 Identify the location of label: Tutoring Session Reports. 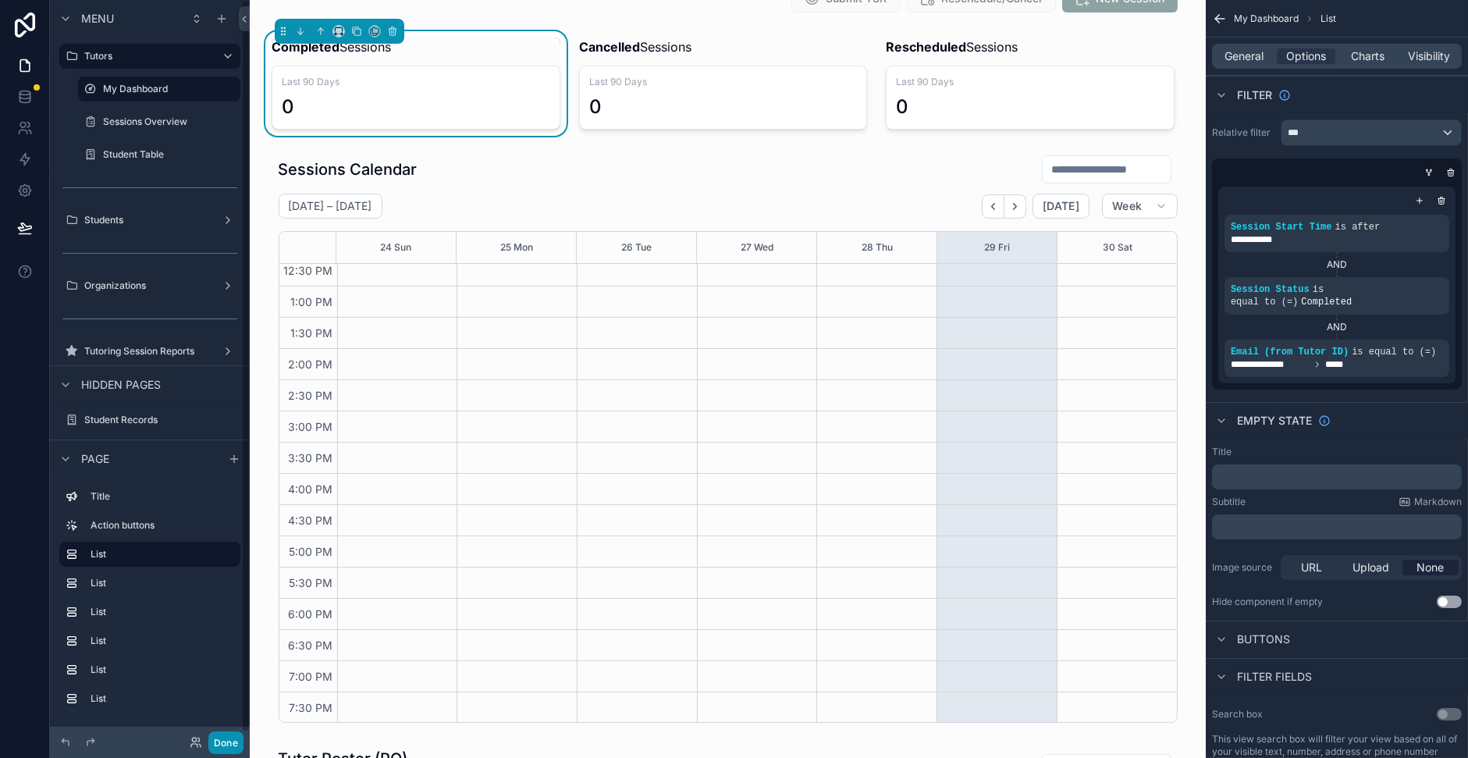
(150, 351).